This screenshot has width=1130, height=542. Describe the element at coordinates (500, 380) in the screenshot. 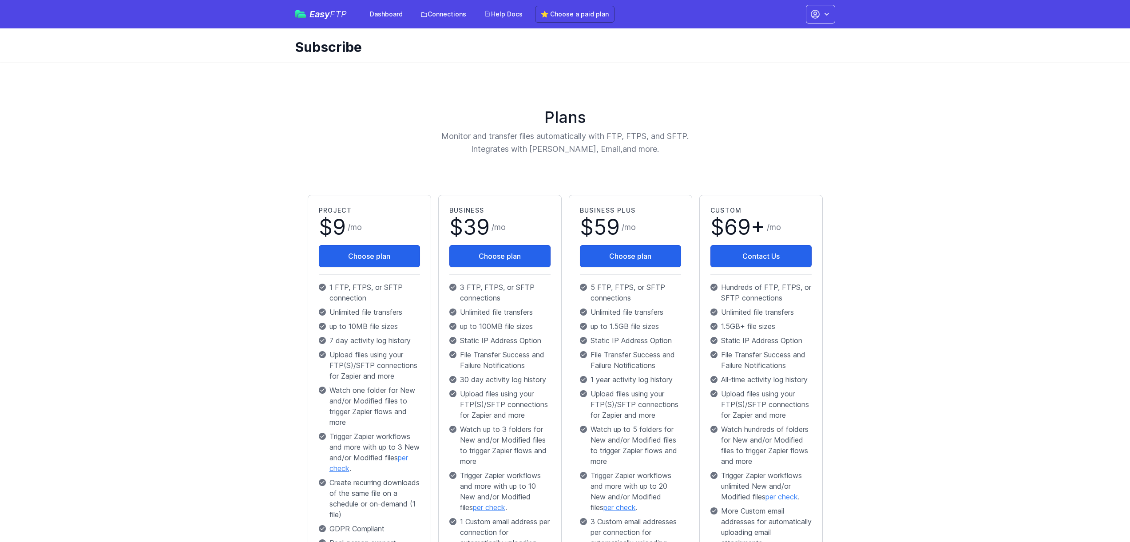

I see `p: 30 day activity log history` at that location.